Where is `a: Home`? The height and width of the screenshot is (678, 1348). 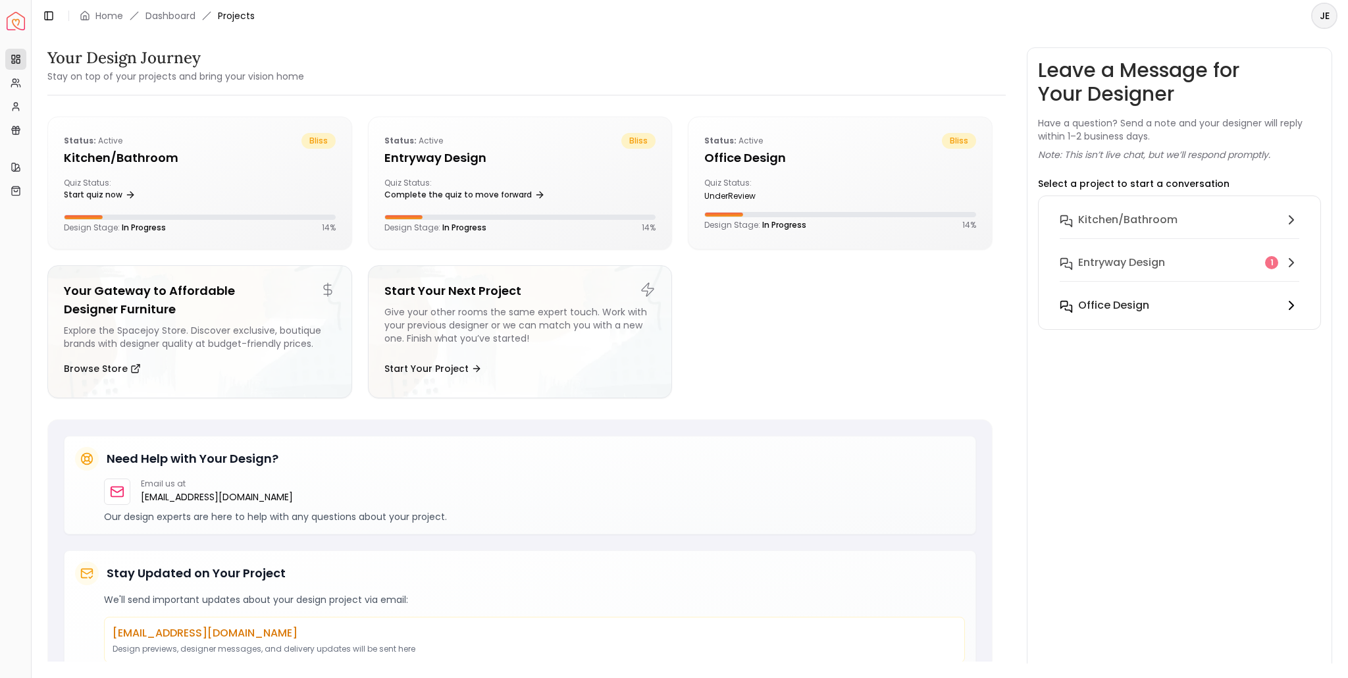
a: Home is located at coordinates (109, 16).